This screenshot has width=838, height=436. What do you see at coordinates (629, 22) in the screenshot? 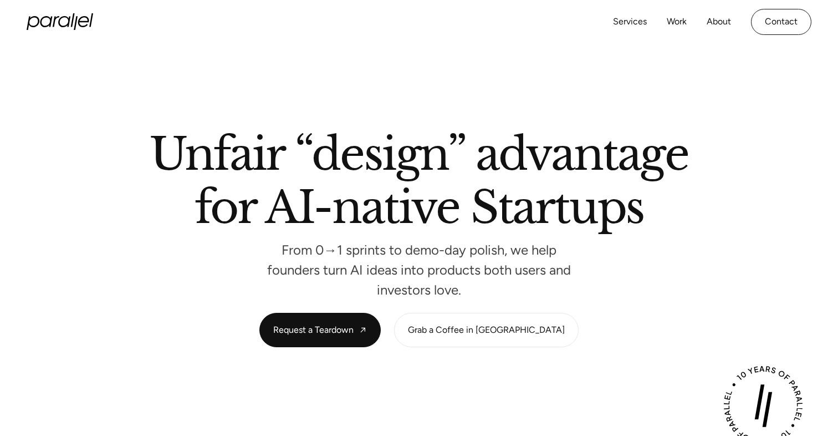
I see `a: Services` at bounding box center [629, 22].